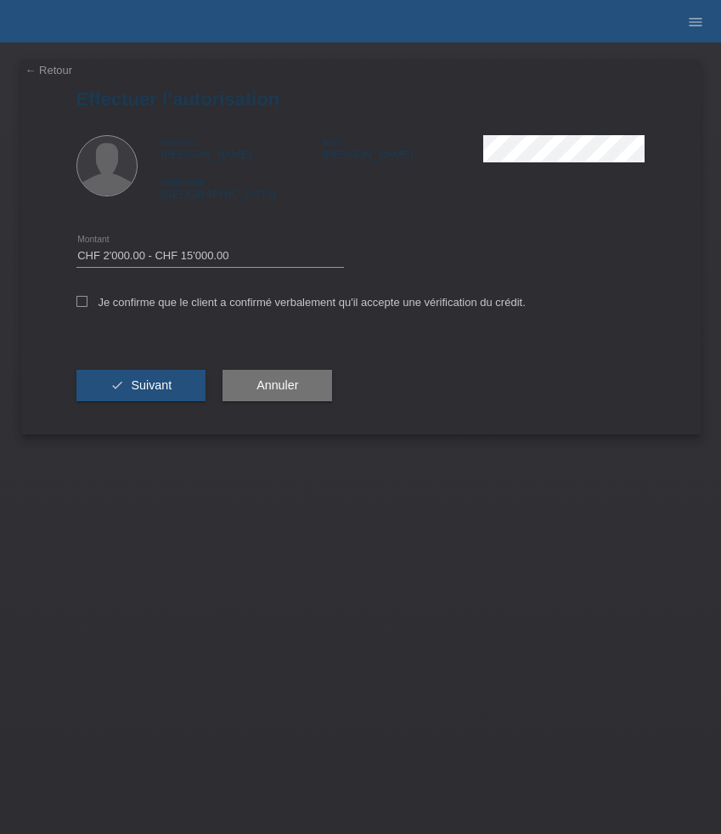 The height and width of the screenshot is (834, 721). Describe the element at coordinates (49, 70) in the screenshot. I see `a: ← Retour` at that location.